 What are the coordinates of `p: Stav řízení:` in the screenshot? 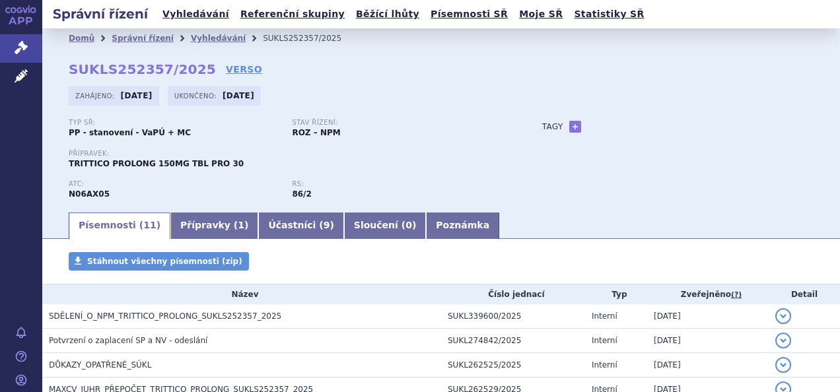 It's located at (397, 123).